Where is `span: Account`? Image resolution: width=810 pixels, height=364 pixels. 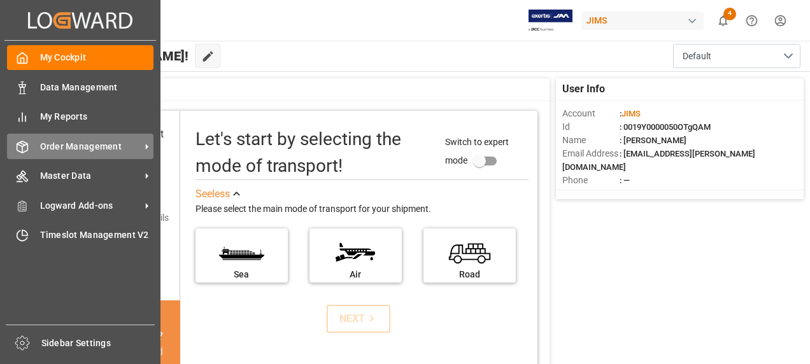 span: Account is located at coordinates (591, 113).